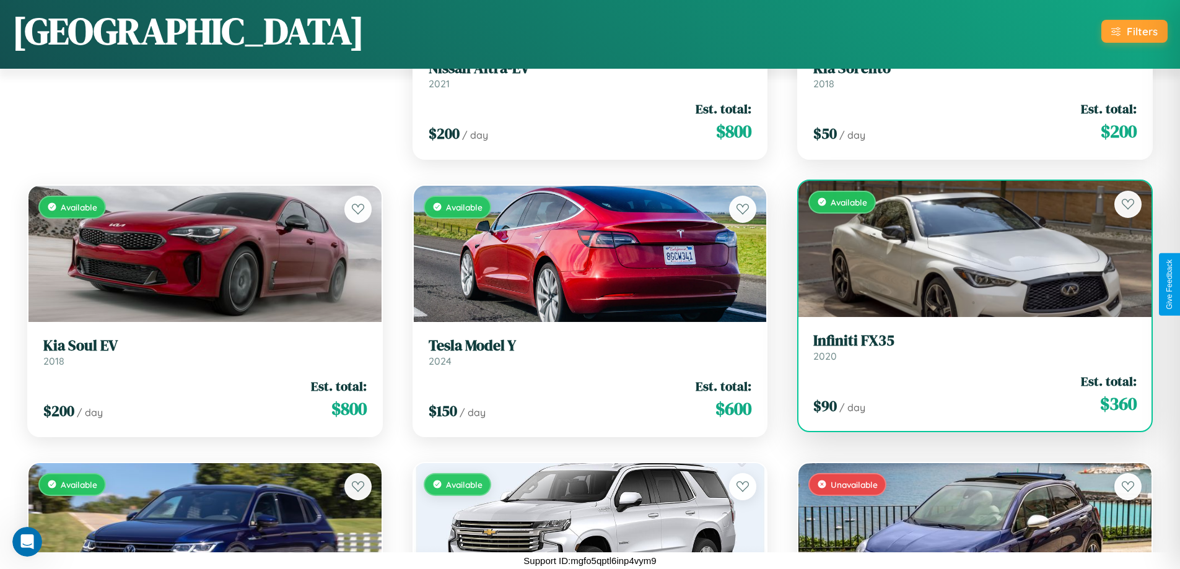 This screenshot has width=1180, height=569. I want to click on span: 2024, so click(440, 361).